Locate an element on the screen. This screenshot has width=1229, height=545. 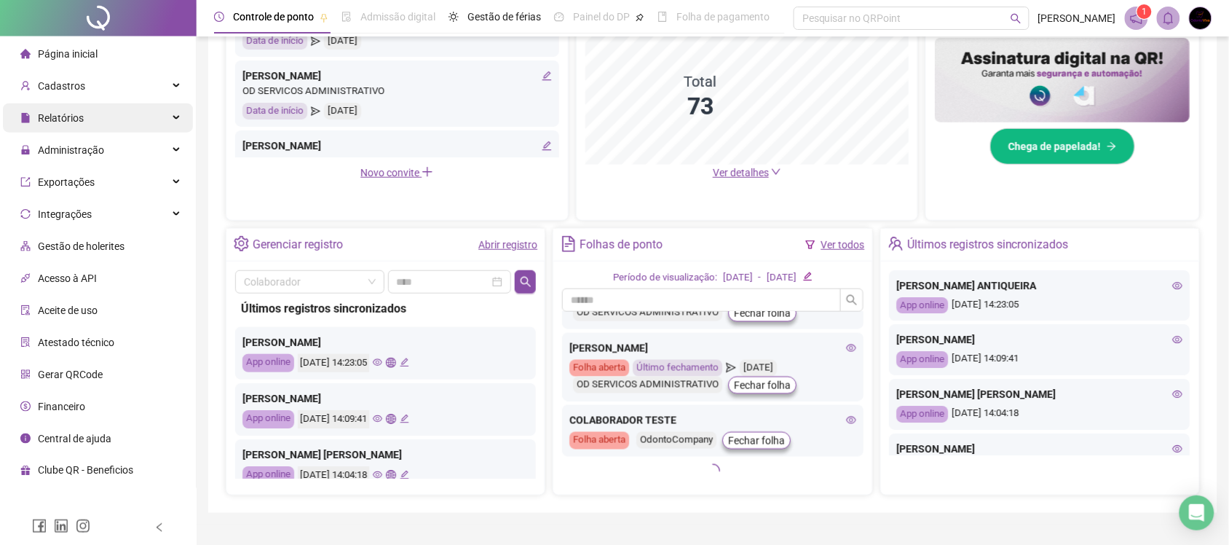
span: home is located at coordinates (25, 54).